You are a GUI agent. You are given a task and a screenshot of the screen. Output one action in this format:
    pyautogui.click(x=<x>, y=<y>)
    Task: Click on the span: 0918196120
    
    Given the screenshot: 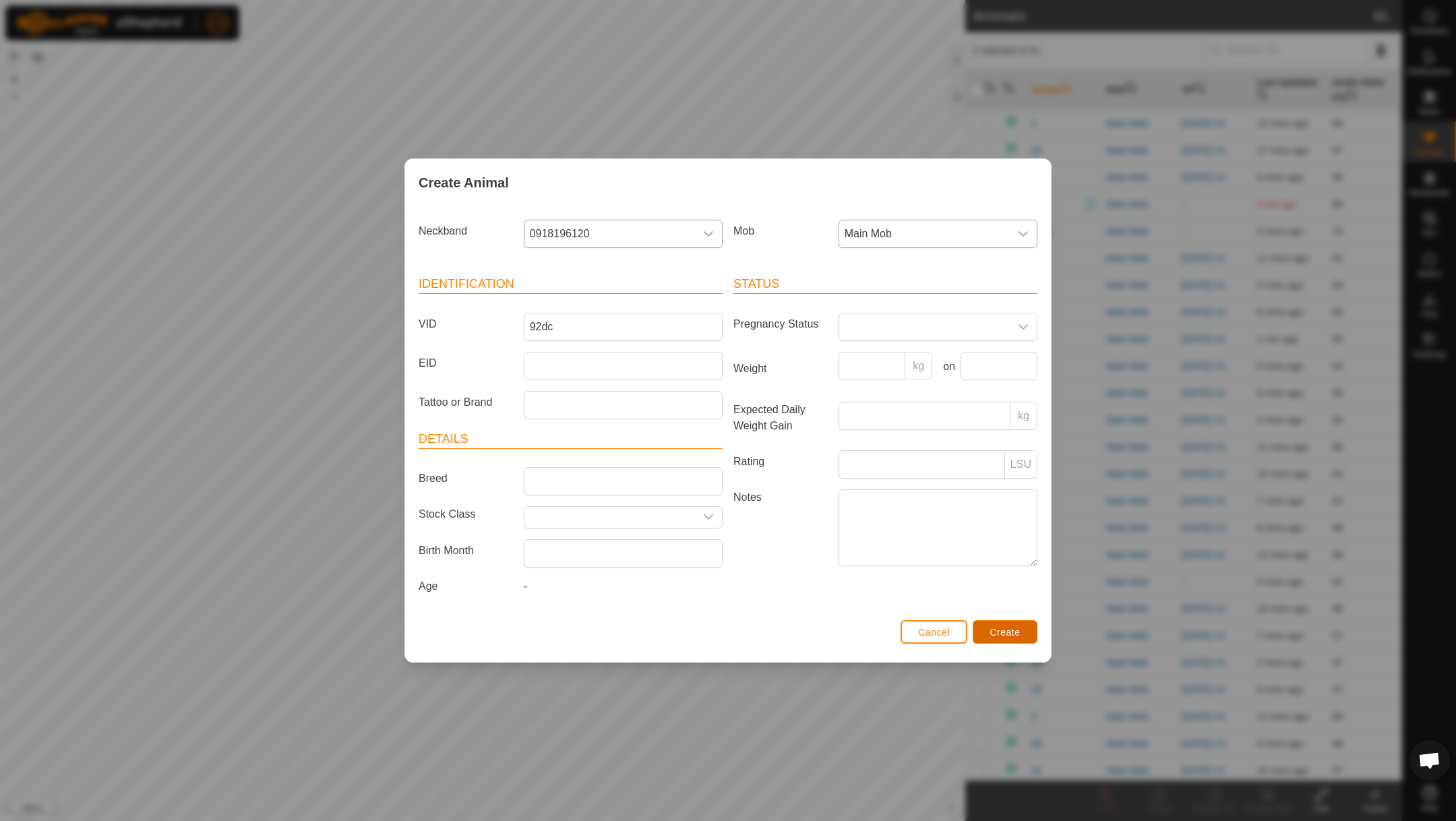 What is the action you would take?
    pyautogui.click(x=609, y=233)
    